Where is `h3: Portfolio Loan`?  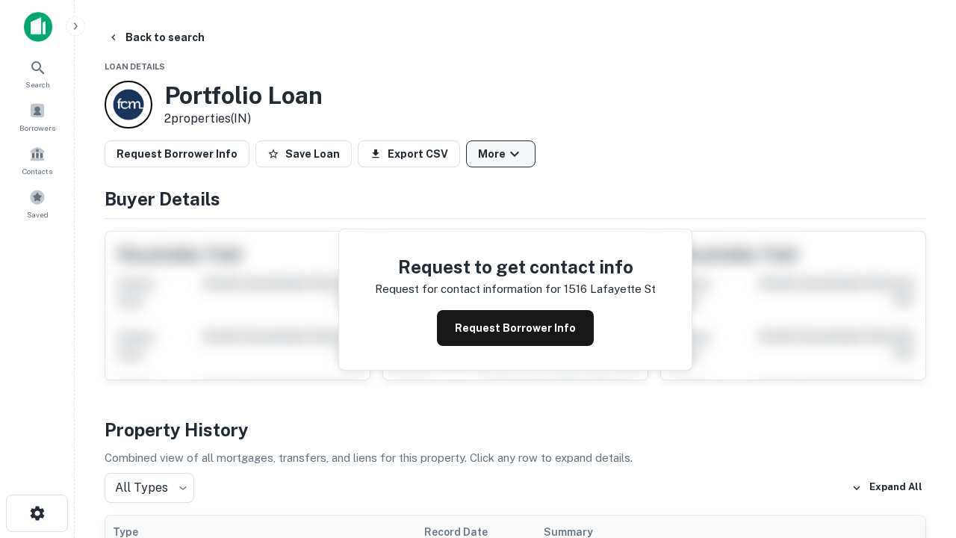
h3: Portfolio Loan is located at coordinates (244, 96).